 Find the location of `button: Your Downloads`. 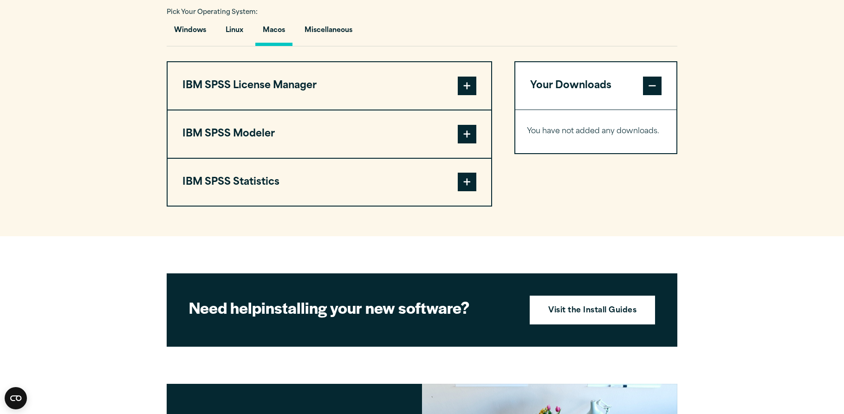

button: Your Downloads is located at coordinates (595, 86).